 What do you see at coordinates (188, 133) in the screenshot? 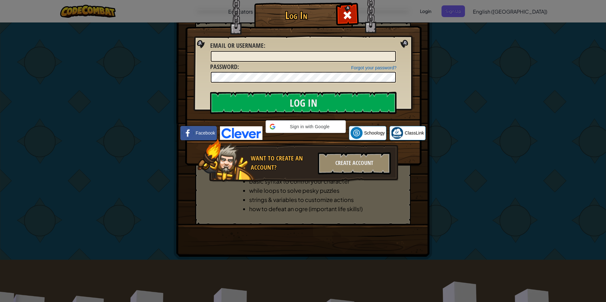
I see `img: facebook_small.png` at bounding box center [188, 133].